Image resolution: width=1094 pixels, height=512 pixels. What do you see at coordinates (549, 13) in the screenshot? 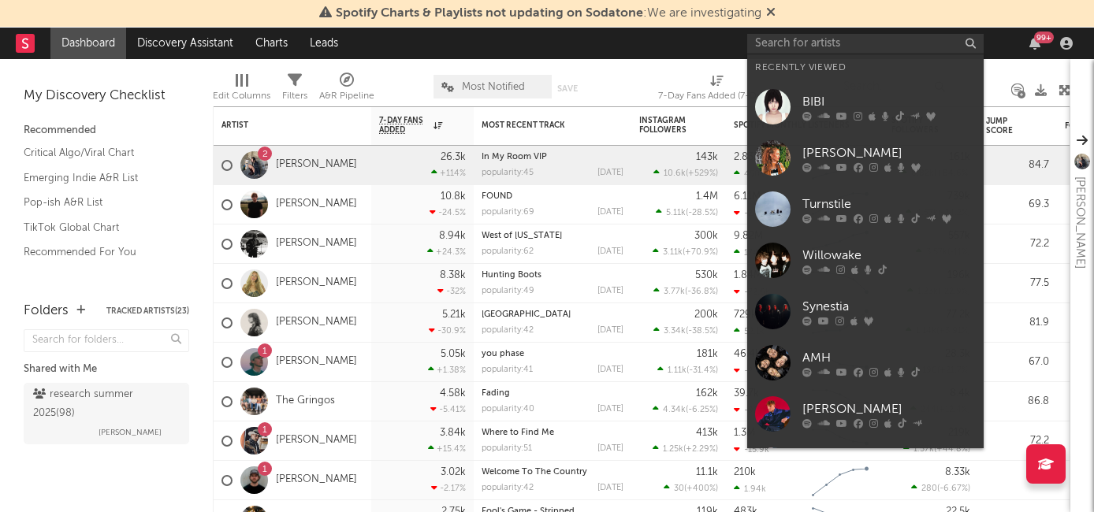
I see `span: : We are investigating` at bounding box center [549, 13].